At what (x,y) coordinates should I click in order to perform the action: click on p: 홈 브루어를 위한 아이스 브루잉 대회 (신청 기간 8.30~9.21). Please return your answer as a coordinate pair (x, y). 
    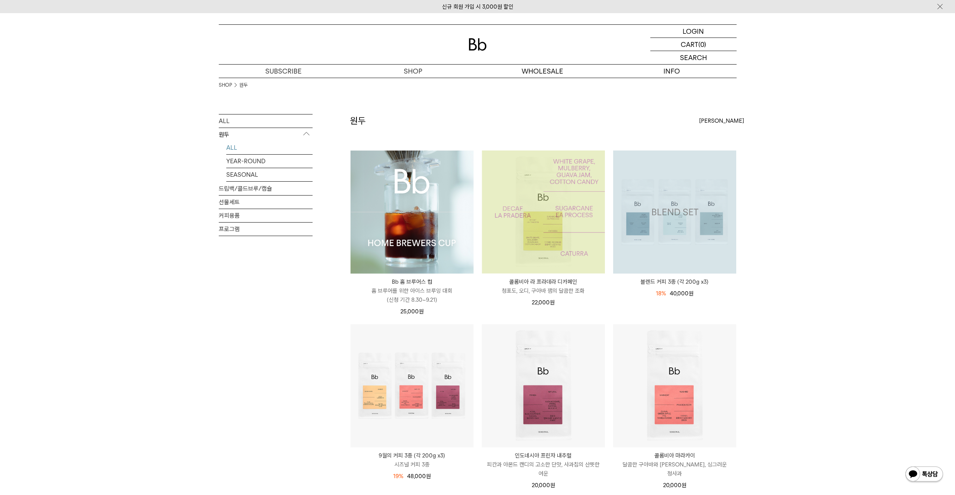
    Looking at the image, I should click on (412, 295).